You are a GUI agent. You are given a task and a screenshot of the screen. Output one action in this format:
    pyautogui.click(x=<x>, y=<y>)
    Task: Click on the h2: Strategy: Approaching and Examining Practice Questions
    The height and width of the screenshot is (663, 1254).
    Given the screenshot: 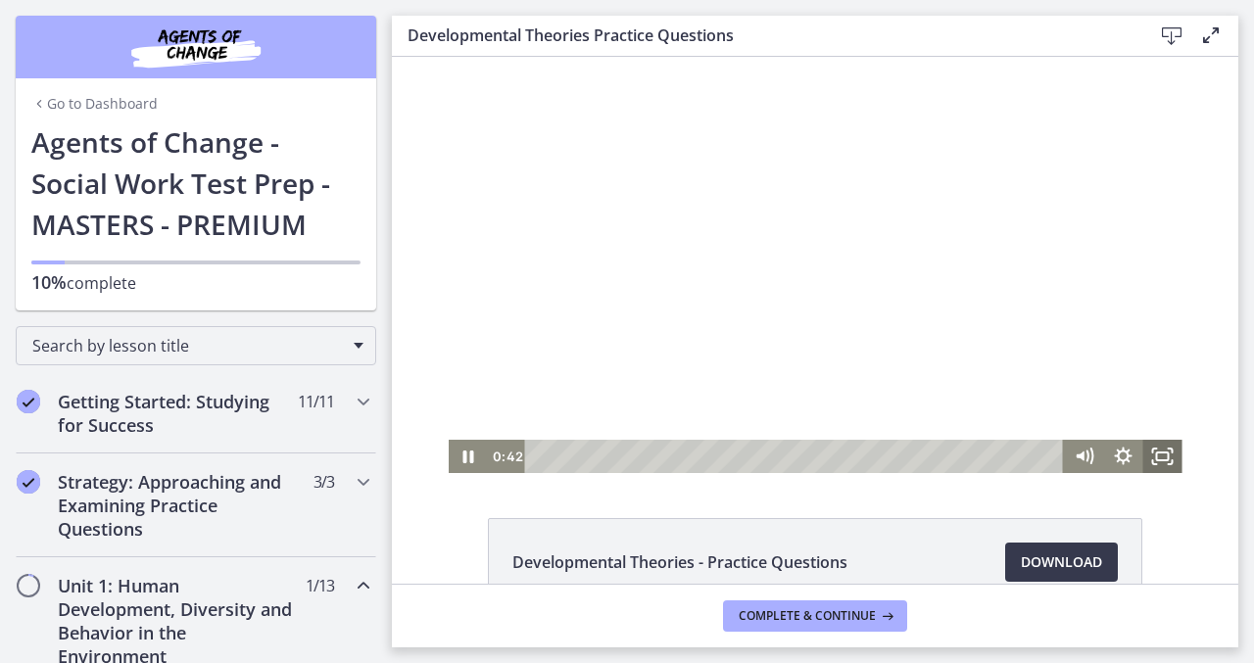 What is the action you would take?
    pyautogui.click(x=177, y=505)
    